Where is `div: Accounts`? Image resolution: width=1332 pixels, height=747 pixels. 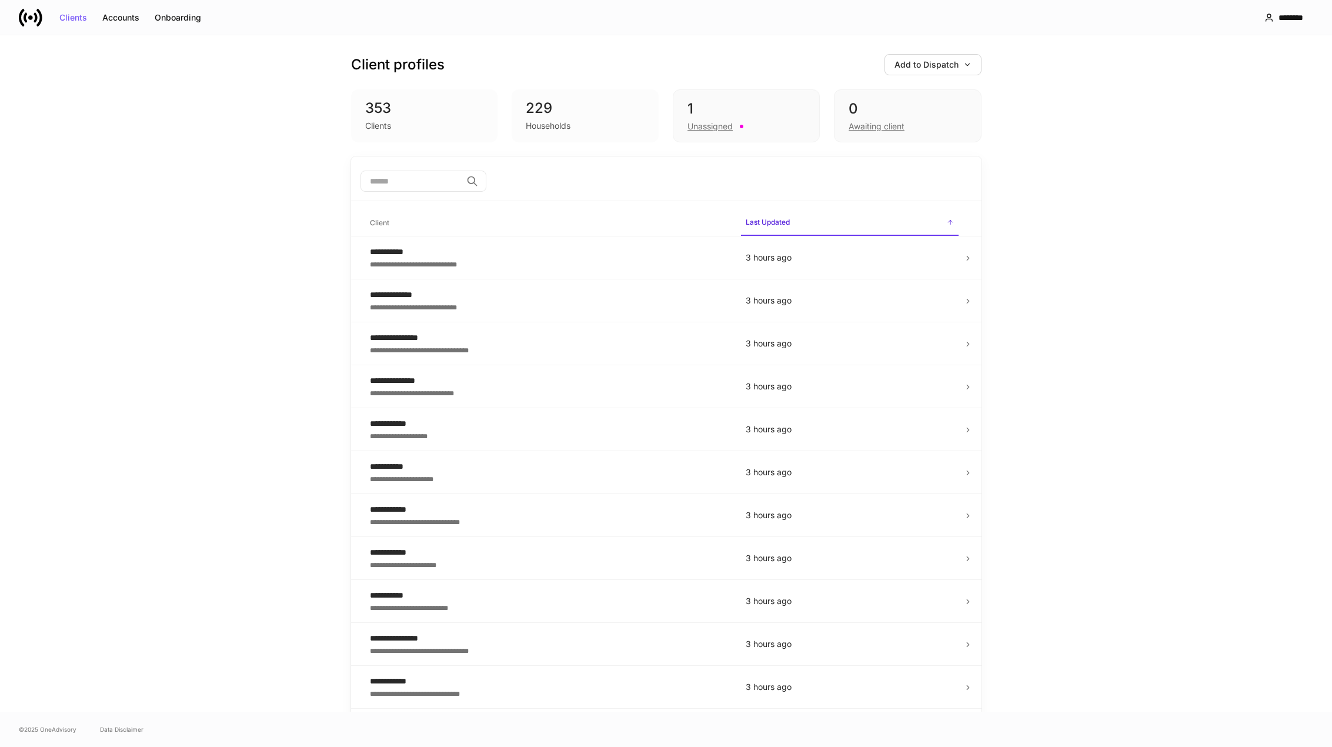 div: Accounts is located at coordinates (121, 18).